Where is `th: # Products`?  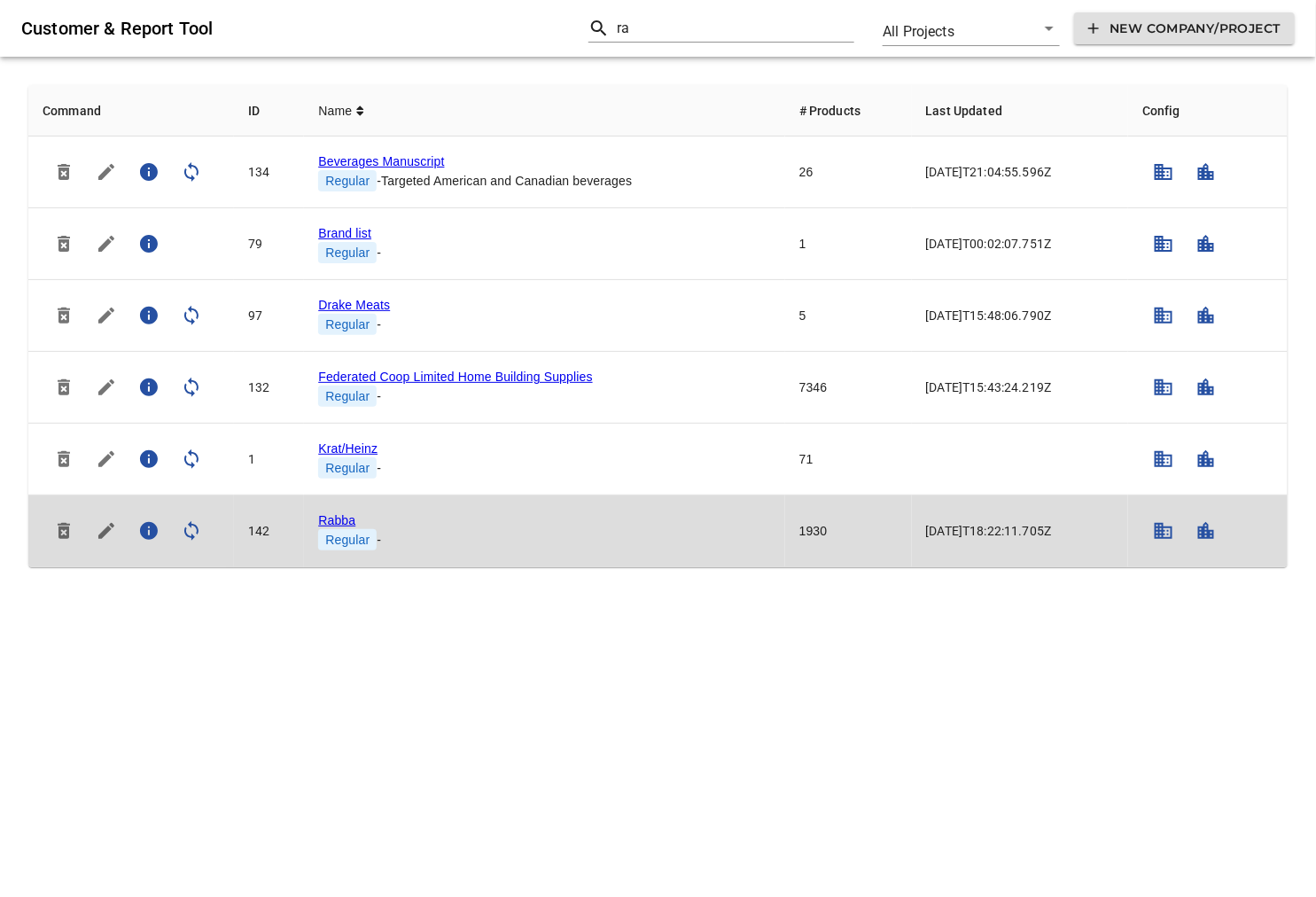
th: # Products is located at coordinates (848, 111).